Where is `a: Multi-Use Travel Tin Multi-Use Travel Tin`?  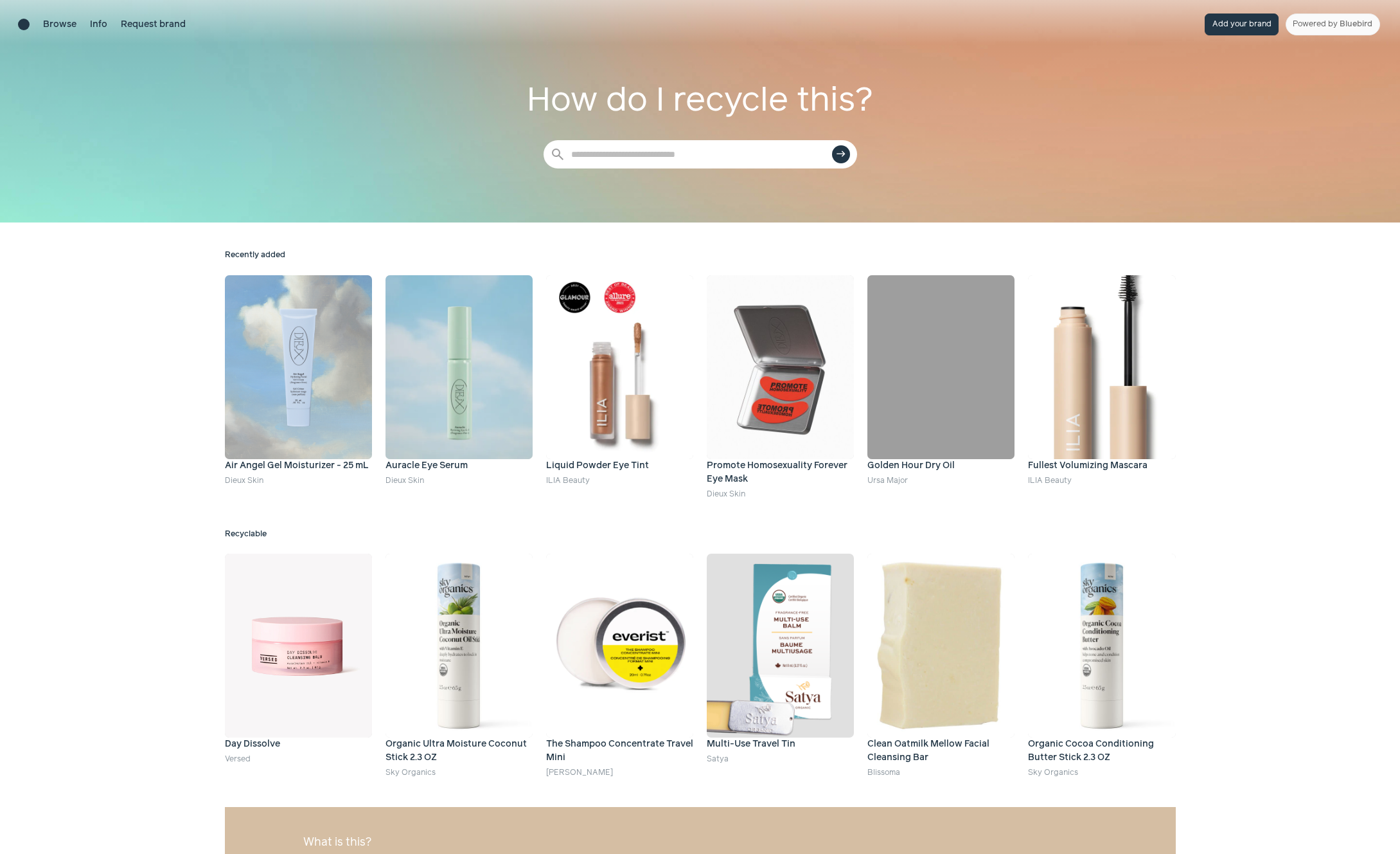
a: Multi-Use Travel Tin Multi-Use Travel Tin is located at coordinates (780, 652).